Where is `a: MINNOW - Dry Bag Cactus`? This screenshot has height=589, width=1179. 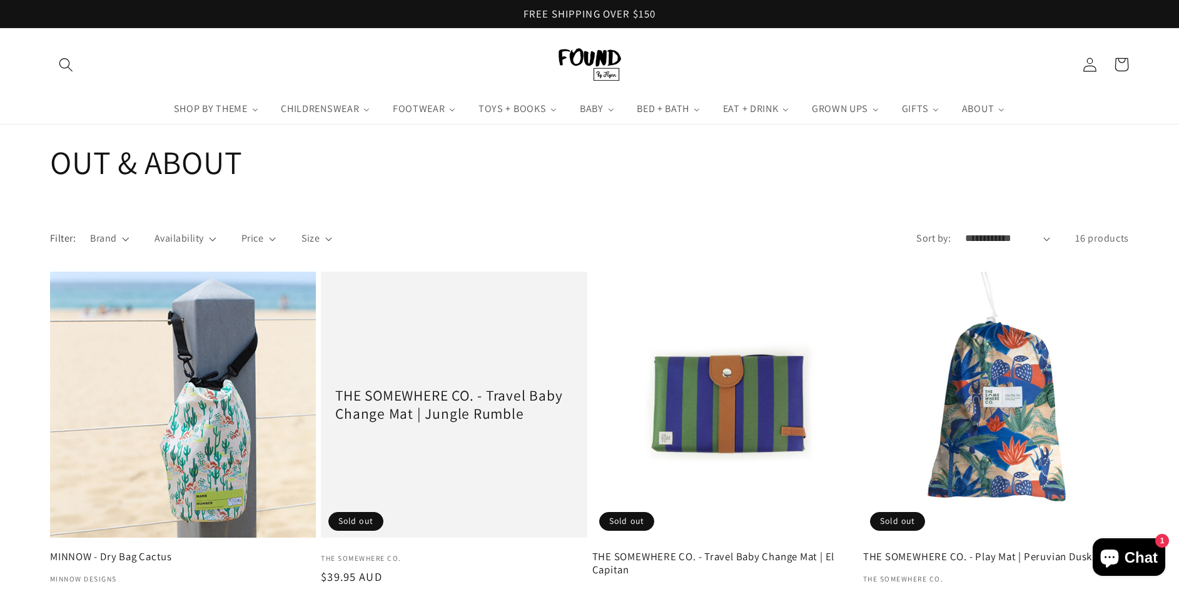 a: MINNOW - Dry Bag Cactus is located at coordinates (183, 556).